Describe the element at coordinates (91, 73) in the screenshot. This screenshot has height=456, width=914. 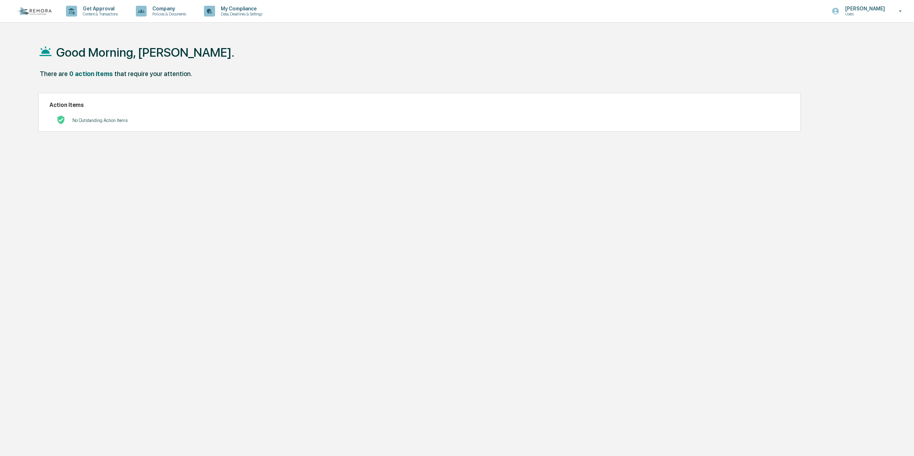
I see `div: 0 action items` at that location.